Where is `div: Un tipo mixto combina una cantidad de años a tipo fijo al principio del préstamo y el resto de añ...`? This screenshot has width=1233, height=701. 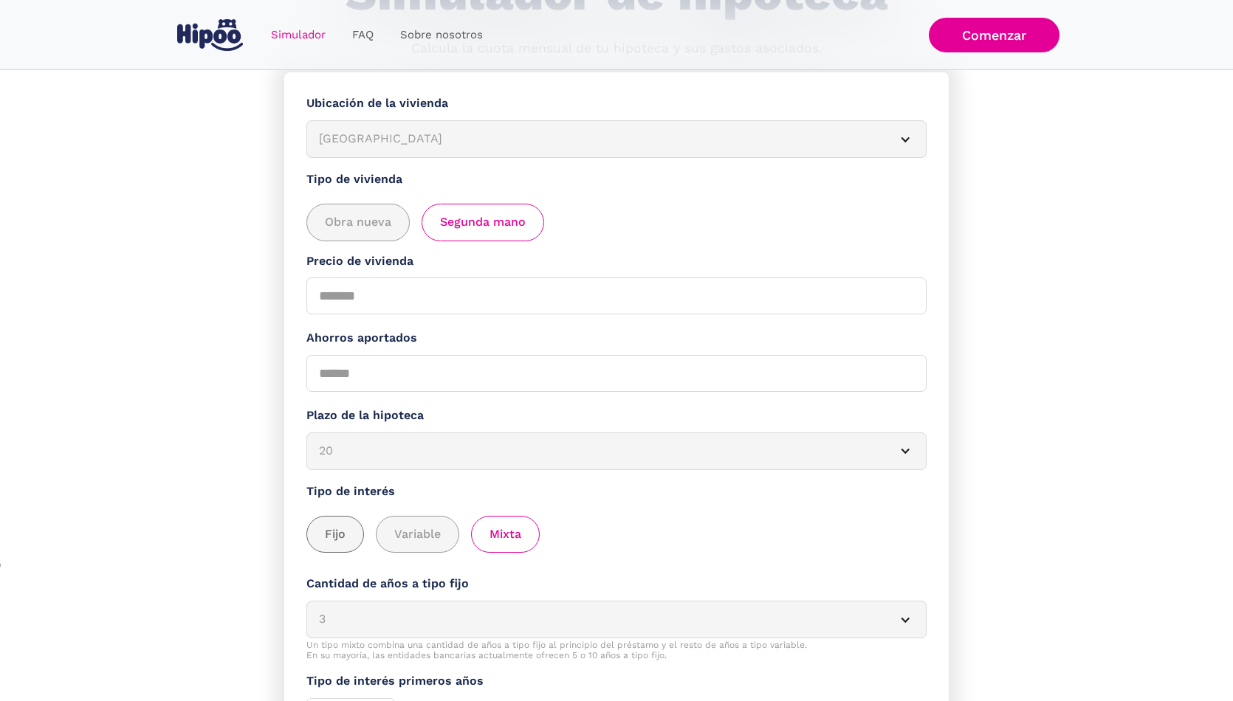
div: Un tipo mixto combina una cantidad de años a tipo fijo al principio del préstamo y el resto de añ... is located at coordinates (616, 650).